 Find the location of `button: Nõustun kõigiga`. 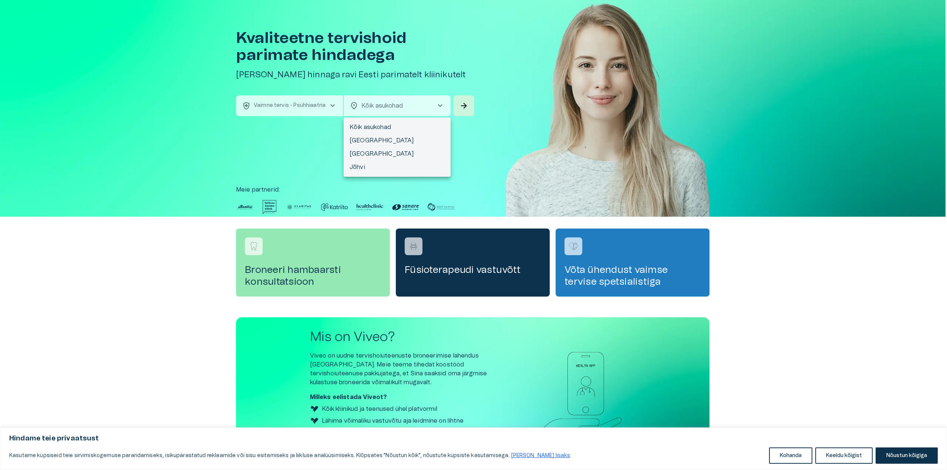

button: Nõustun kõigiga is located at coordinates (906, 456).